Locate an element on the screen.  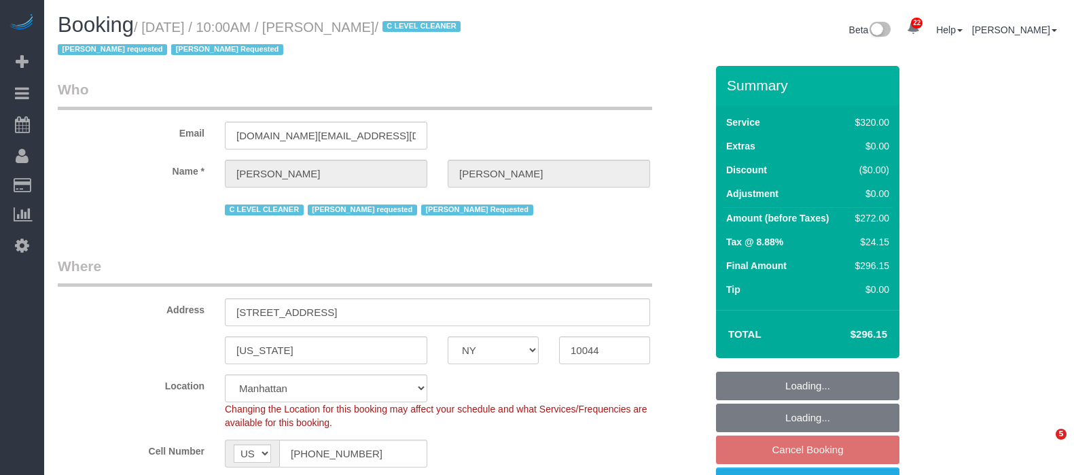
input: Email is located at coordinates (326, 135).